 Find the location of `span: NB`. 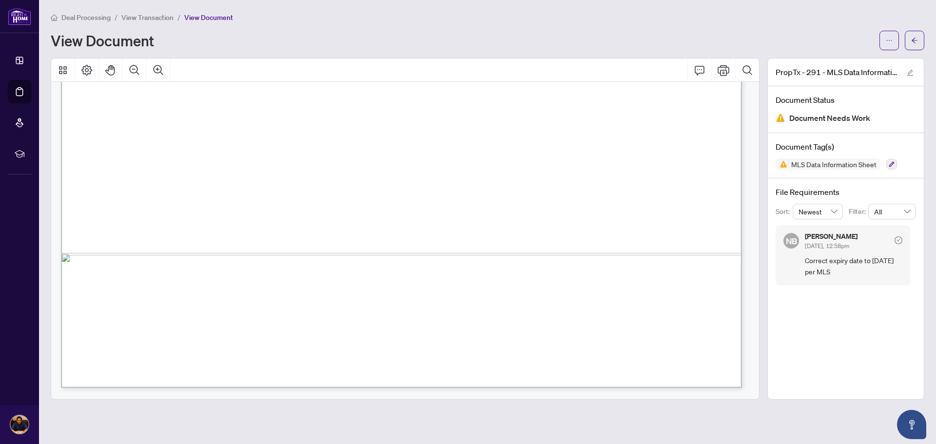

span: NB is located at coordinates (791, 240).